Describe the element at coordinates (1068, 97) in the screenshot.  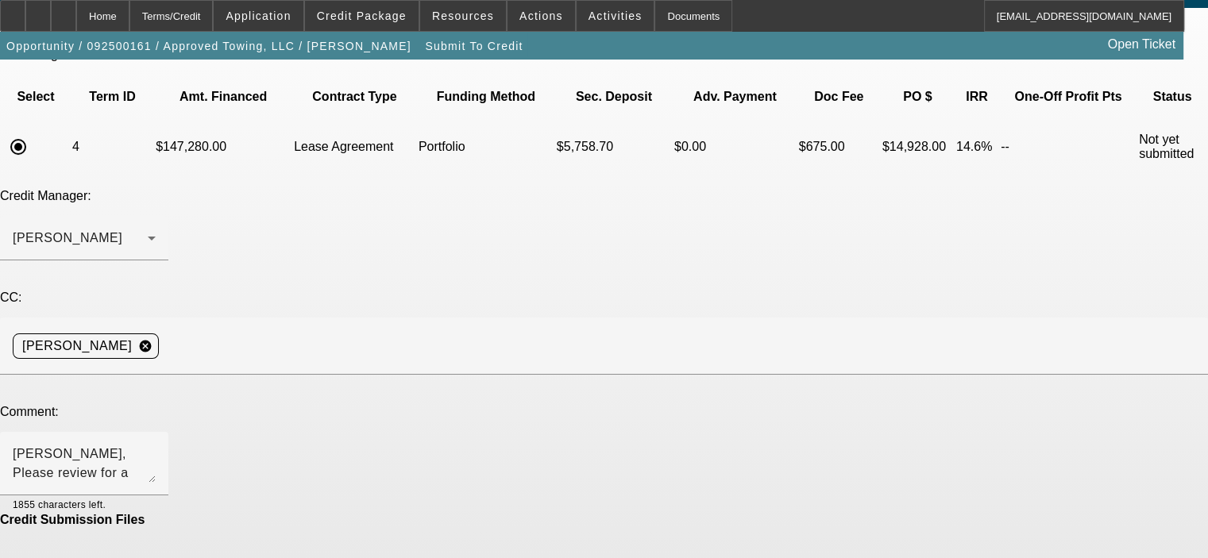
I see `p: One-Off Profit Pts` at that location.